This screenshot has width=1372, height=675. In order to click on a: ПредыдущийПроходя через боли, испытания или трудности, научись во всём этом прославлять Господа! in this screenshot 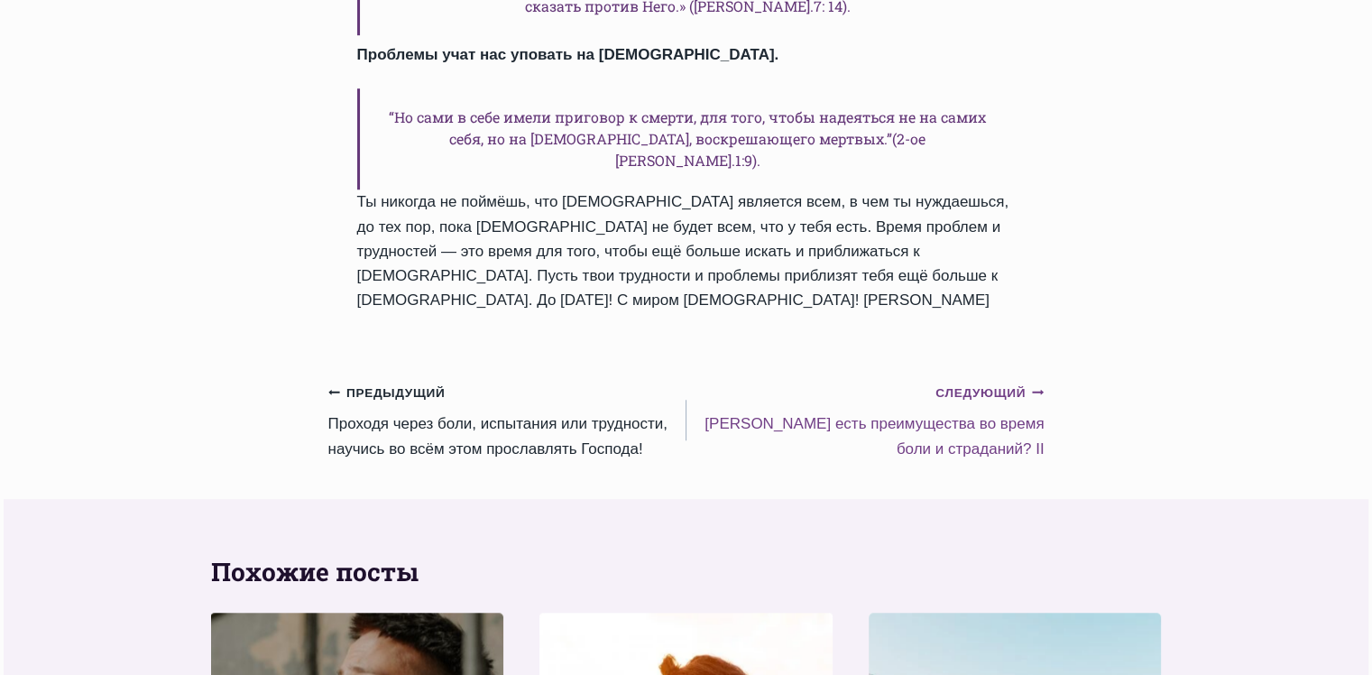, I will do `click(507, 420)`.